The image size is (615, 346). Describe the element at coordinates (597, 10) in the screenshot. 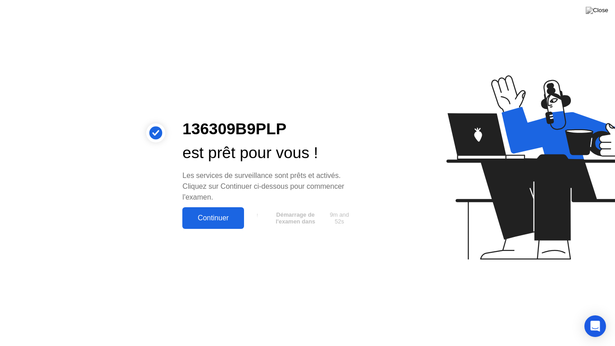

I see `img: Close` at that location.